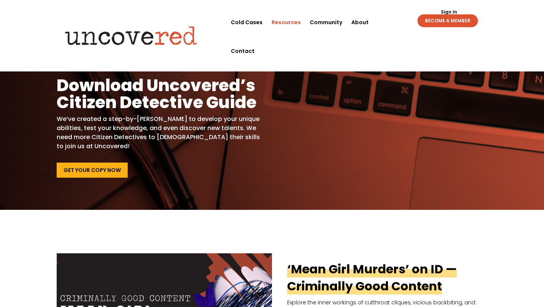 Image resolution: width=544 pixels, height=307 pixels. Describe the element at coordinates (92, 170) in the screenshot. I see `a: Get Your Copy Now` at that location.